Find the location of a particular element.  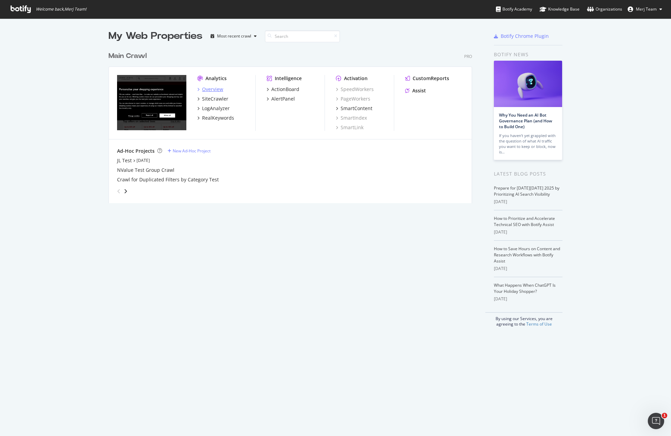

div: NValue Test Group Crawl is located at coordinates (146, 170).